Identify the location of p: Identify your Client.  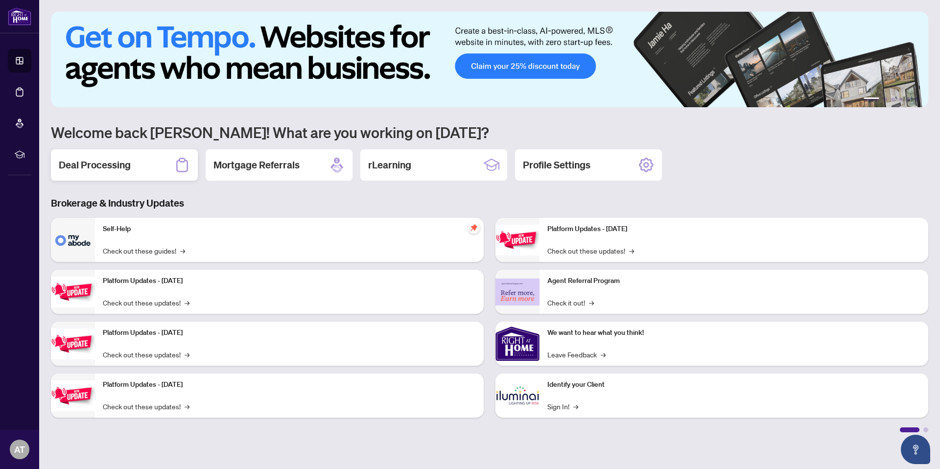
(734, 385).